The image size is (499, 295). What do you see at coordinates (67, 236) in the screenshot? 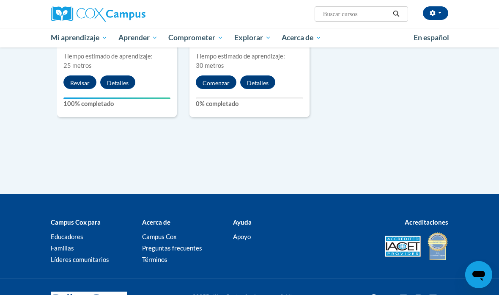
I see `a: Educadores` at bounding box center [67, 236].